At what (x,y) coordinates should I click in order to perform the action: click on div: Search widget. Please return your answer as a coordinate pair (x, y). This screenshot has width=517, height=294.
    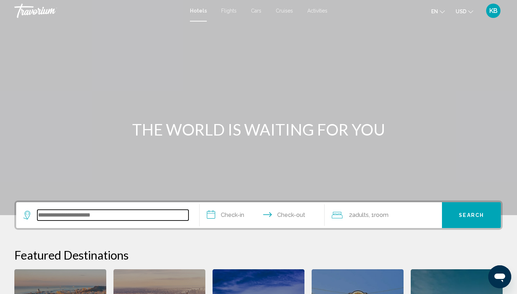
    Looking at the image, I should click on (258, 215).